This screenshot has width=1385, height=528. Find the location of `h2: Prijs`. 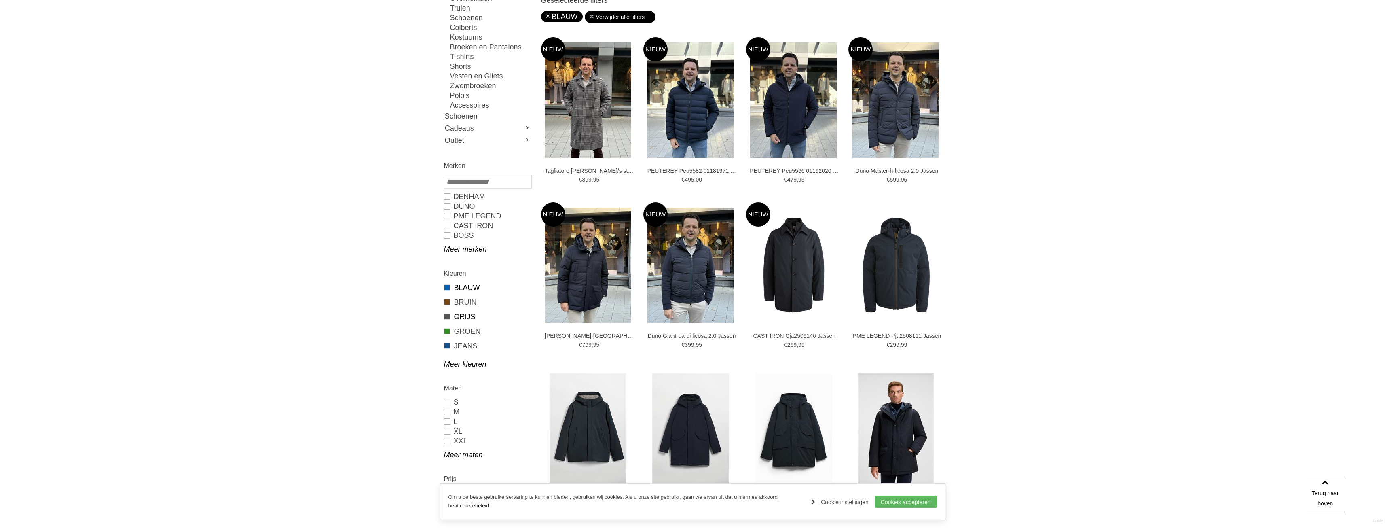

h2: Prijs is located at coordinates (487, 478).